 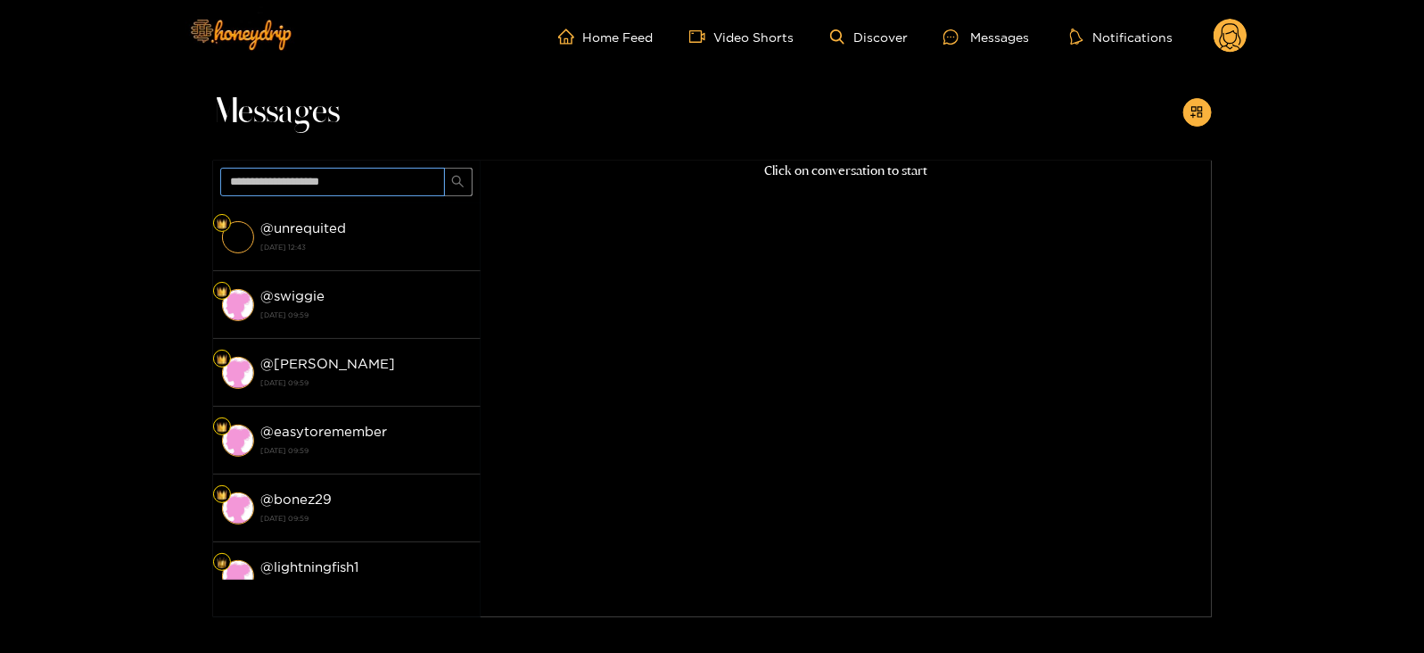 I want to click on p: Click on conversation to start, so click(x=846, y=170).